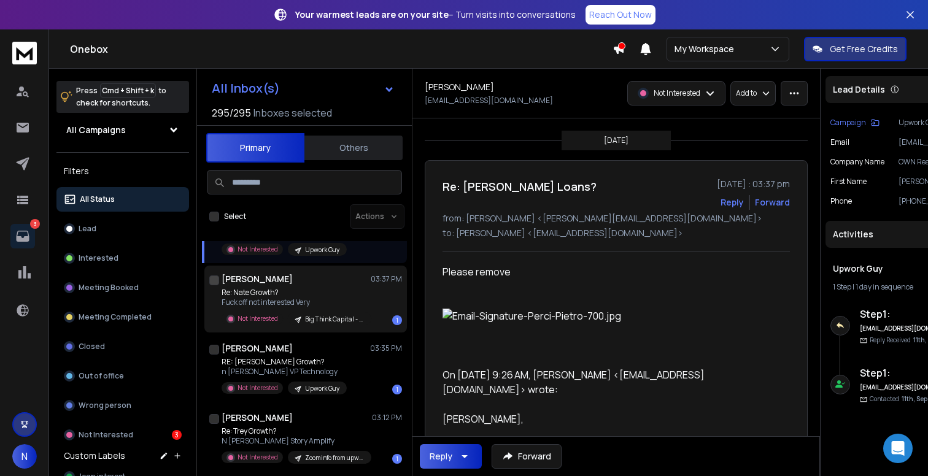 The width and height of the screenshot is (928, 476). I want to click on button: Others, so click(353, 148).